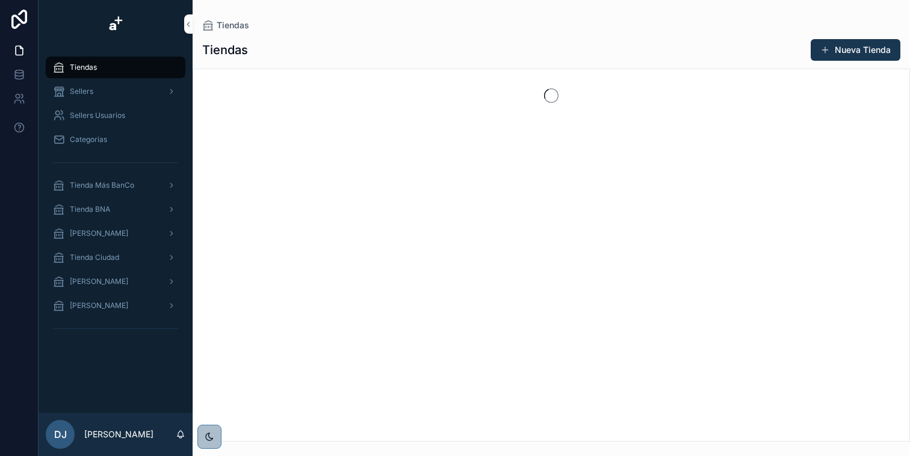 The height and width of the screenshot is (456, 910). I want to click on a: Tienda BNA, so click(116, 209).